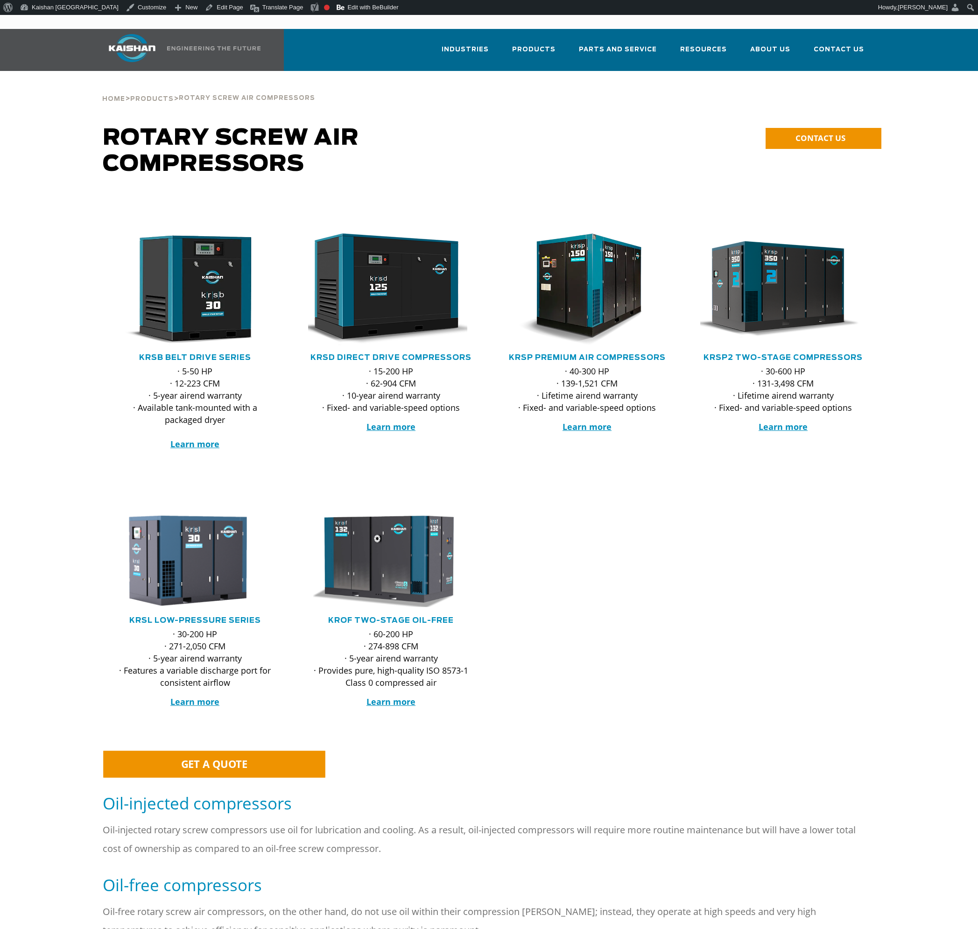 The height and width of the screenshot is (929, 978). I want to click on a: KRSD Direct Drive Compressors, so click(391, 358).